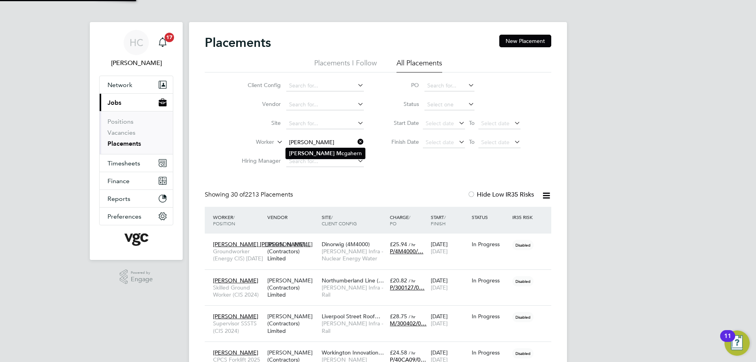  What do you see at coordinates (409, 220) in the screenshot?
I see `div: Charge` at bounding box center [409, 220].